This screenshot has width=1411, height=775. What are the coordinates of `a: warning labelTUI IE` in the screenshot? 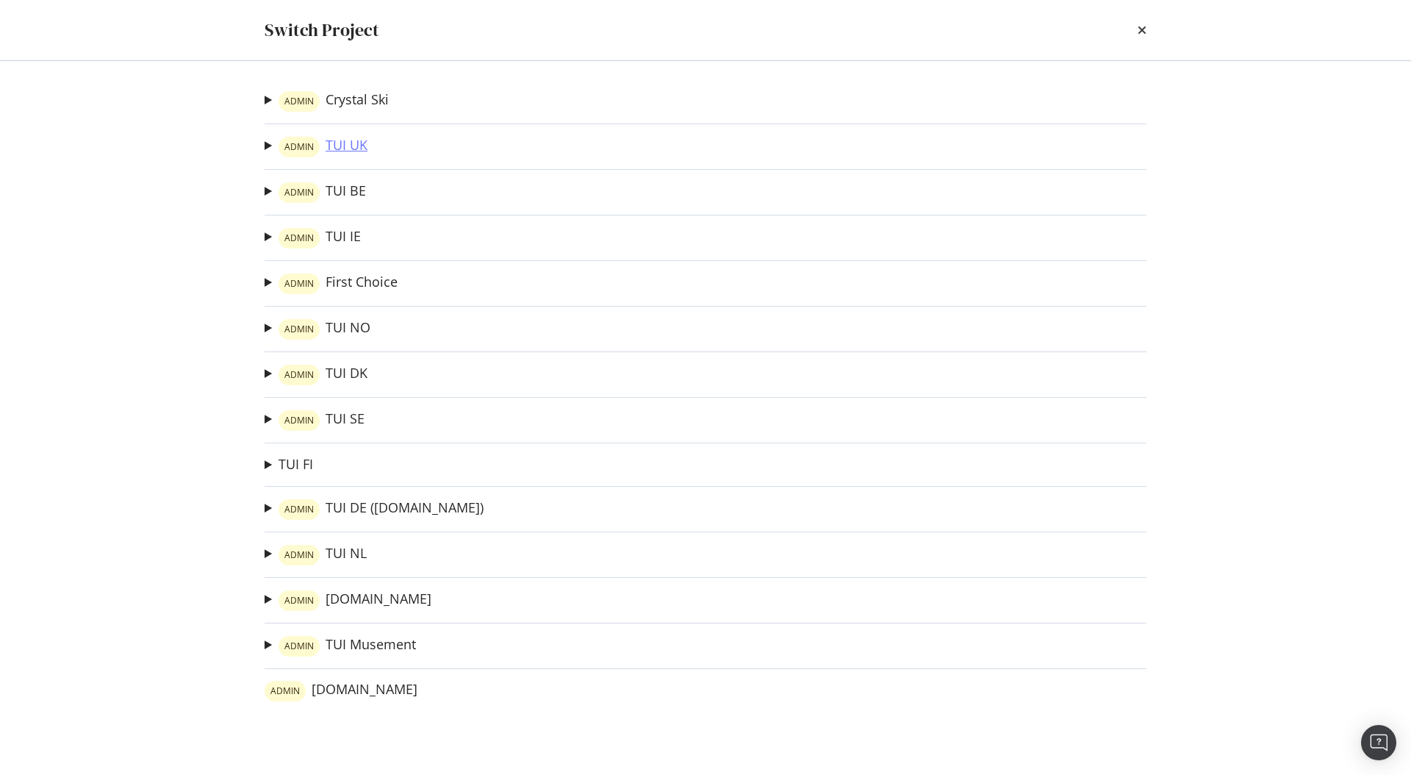 It's located at (320, 238).